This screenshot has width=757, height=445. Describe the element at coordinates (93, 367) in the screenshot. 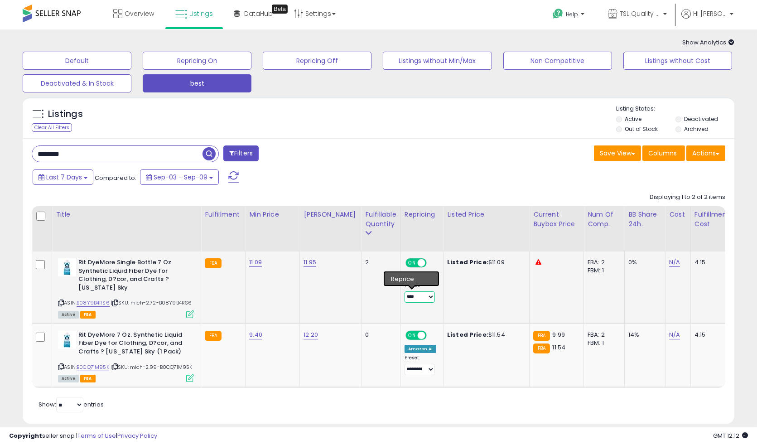

I see `a: B0CQ71M95K` at that location.